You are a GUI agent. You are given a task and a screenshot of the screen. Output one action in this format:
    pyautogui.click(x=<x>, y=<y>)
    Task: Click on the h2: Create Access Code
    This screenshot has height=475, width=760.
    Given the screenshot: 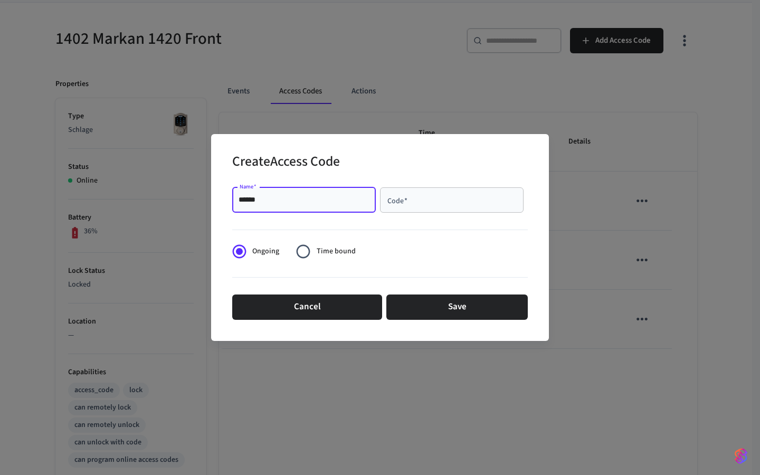 What is the action you would take?
    pyautogui.click(x=286, y=163)
    